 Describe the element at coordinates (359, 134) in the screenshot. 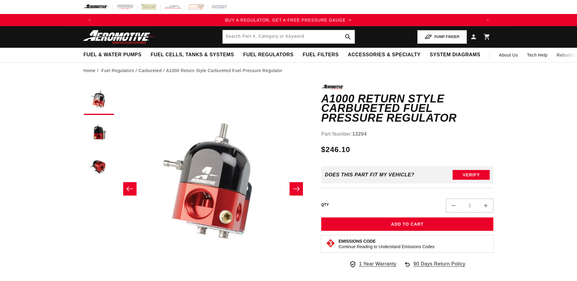

I see `strong: 13204` at that location.